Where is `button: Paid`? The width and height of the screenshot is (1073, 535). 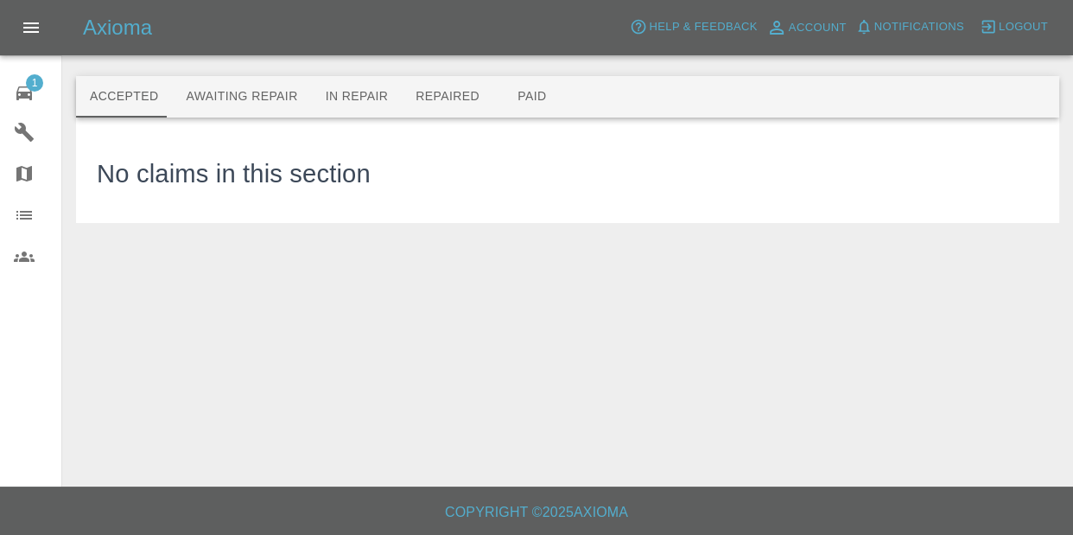 button: Paid is located at coordinates (532, 97).